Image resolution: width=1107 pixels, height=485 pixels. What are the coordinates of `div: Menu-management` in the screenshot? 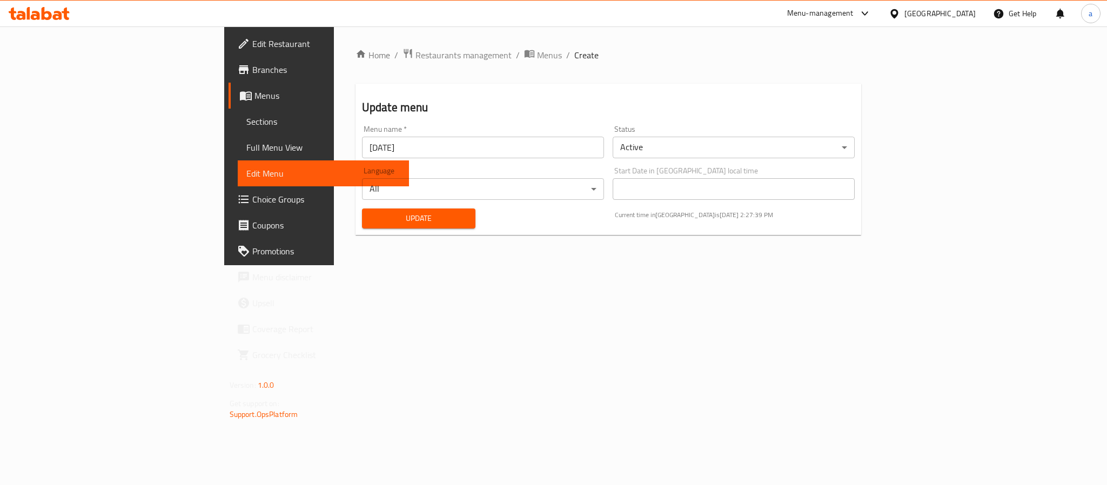 It's located at (820, 14).